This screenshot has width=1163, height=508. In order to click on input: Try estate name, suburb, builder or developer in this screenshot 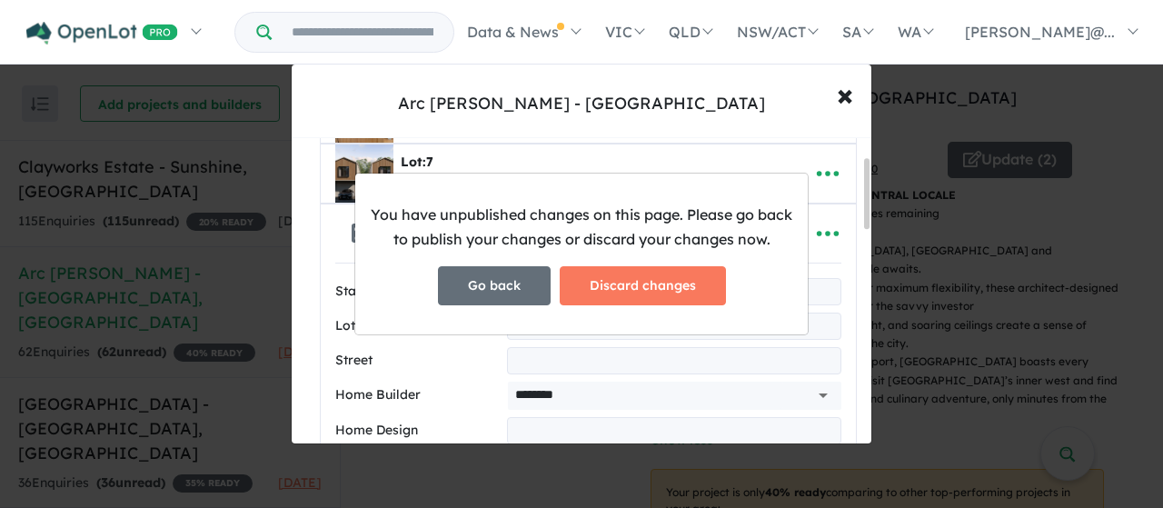, I will do `click(362, 32)`.